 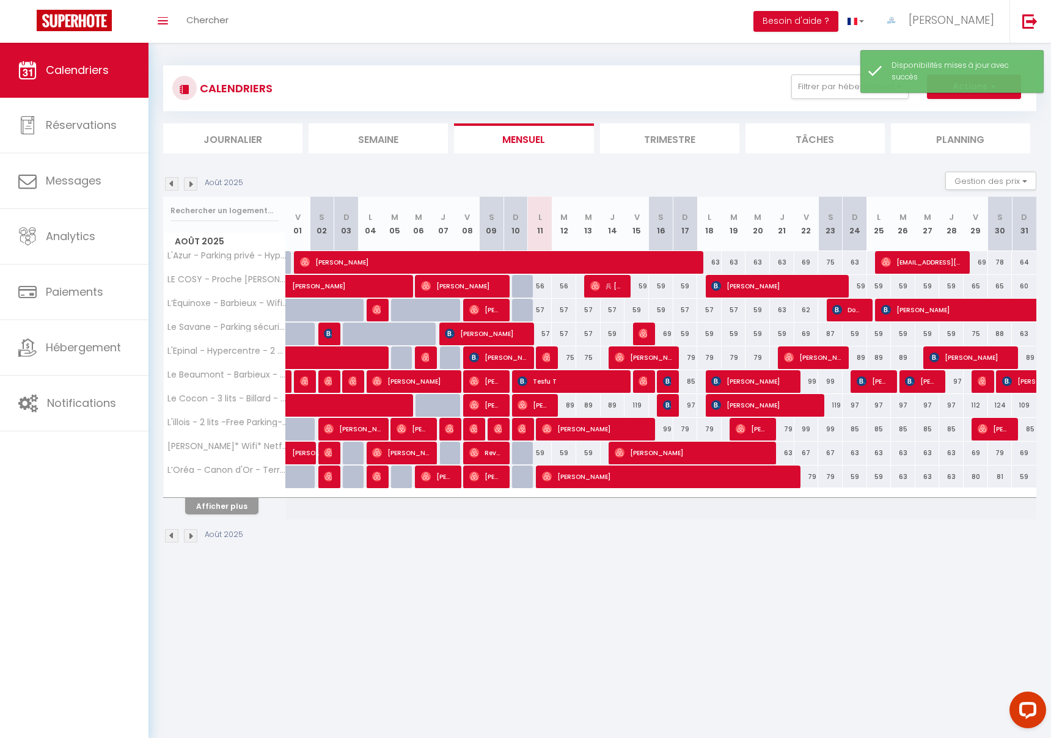 I want to click on div: 124, so click(x=1001, y=405).